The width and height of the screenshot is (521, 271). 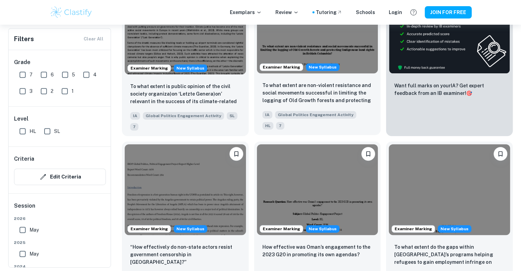 I want to click on div: Login, so click(x=396, y=12).